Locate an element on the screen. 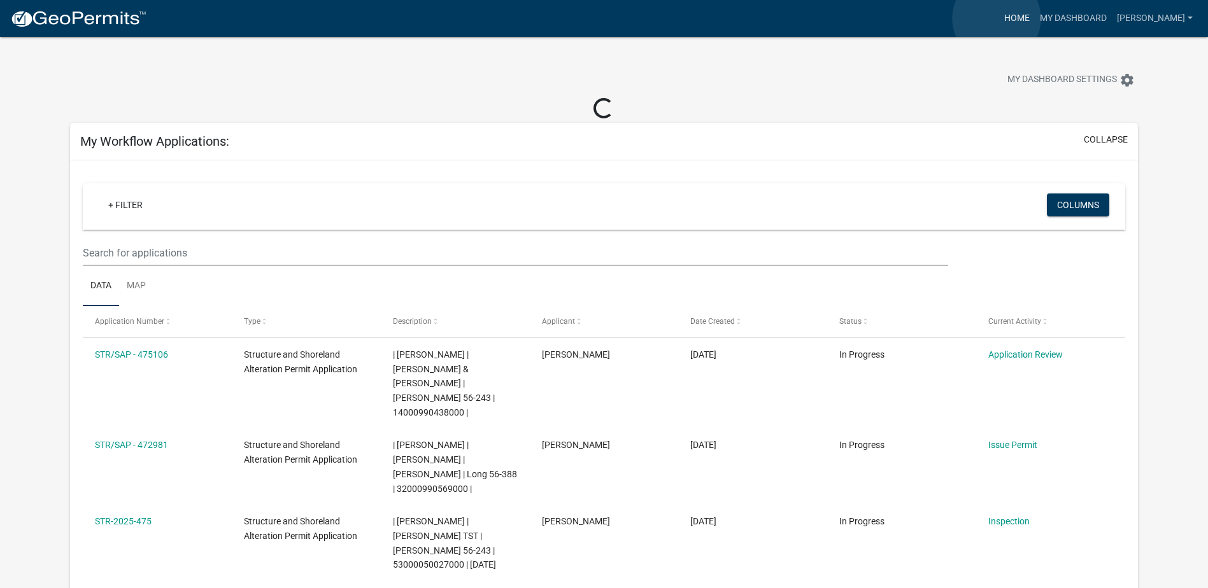  span: Current Activity is located at coordinates (1014, 322).